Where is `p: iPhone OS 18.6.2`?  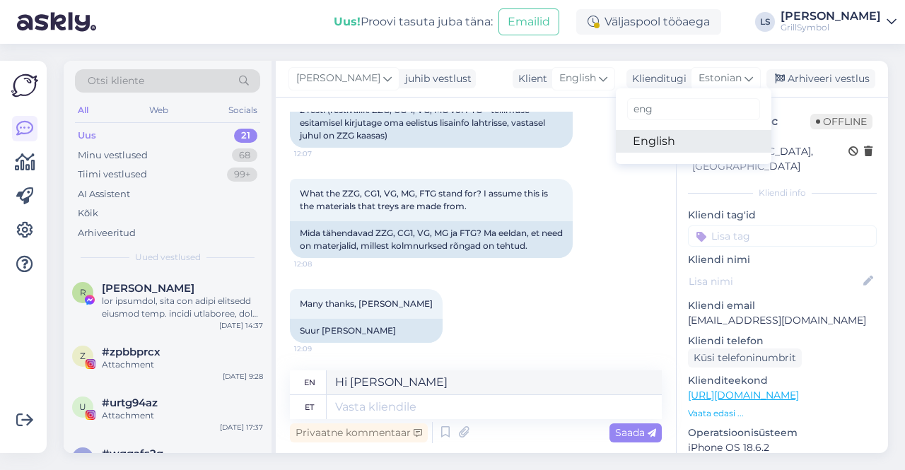
p: iPhone OS 18.6.2 is located at coordinates (782, 448).